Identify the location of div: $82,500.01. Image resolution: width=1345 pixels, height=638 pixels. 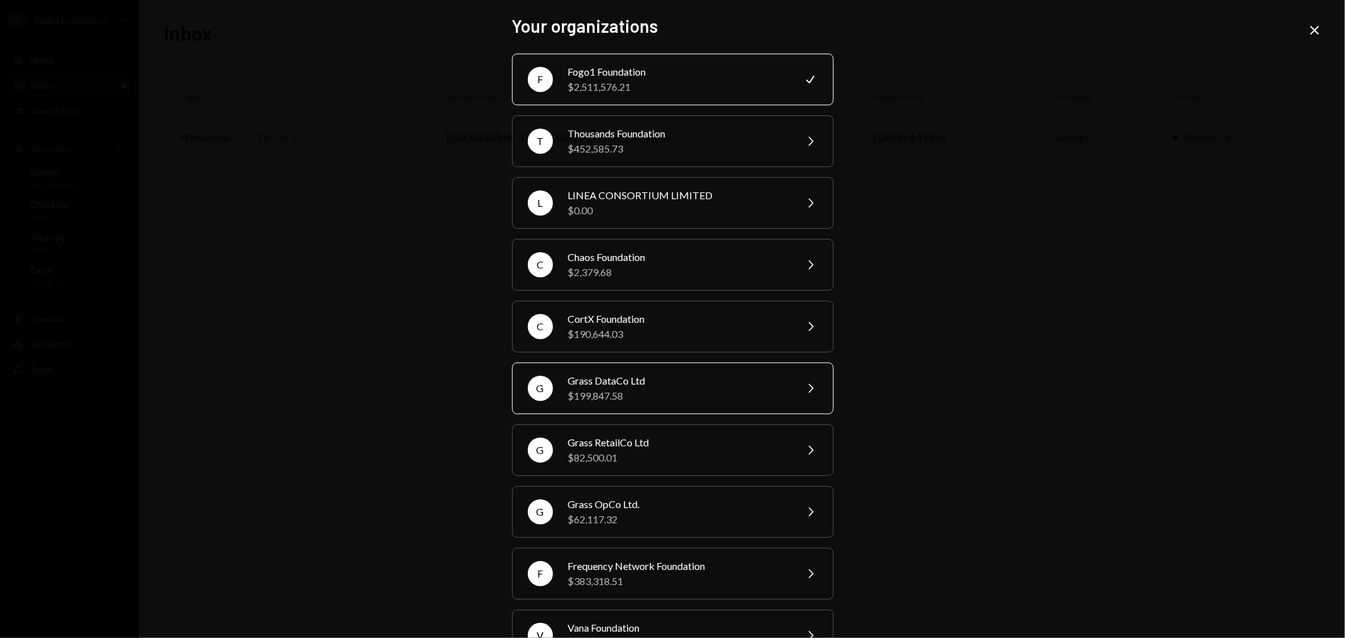
(678, 458).